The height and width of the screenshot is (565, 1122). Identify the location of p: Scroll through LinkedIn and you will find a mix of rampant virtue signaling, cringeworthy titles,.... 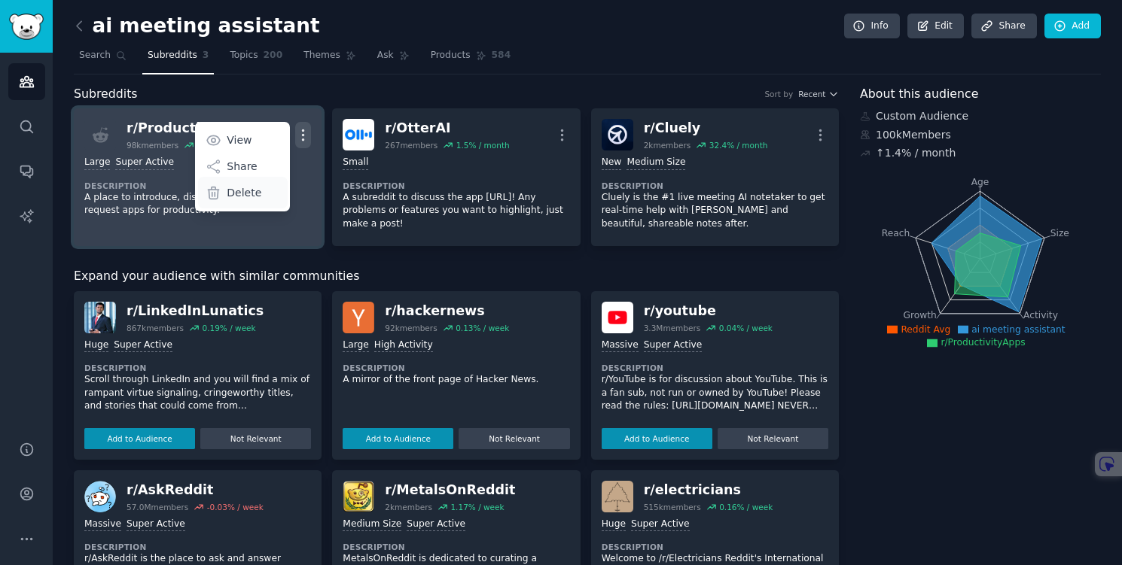
(197, 393).